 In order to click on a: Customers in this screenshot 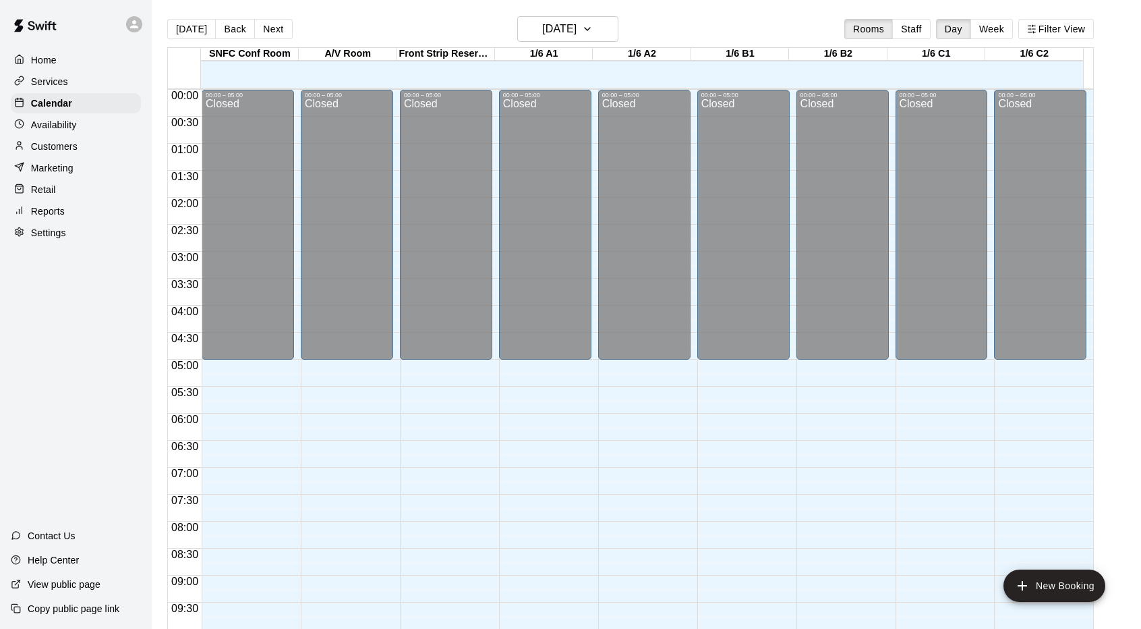, I will do `click(76, 146)`.